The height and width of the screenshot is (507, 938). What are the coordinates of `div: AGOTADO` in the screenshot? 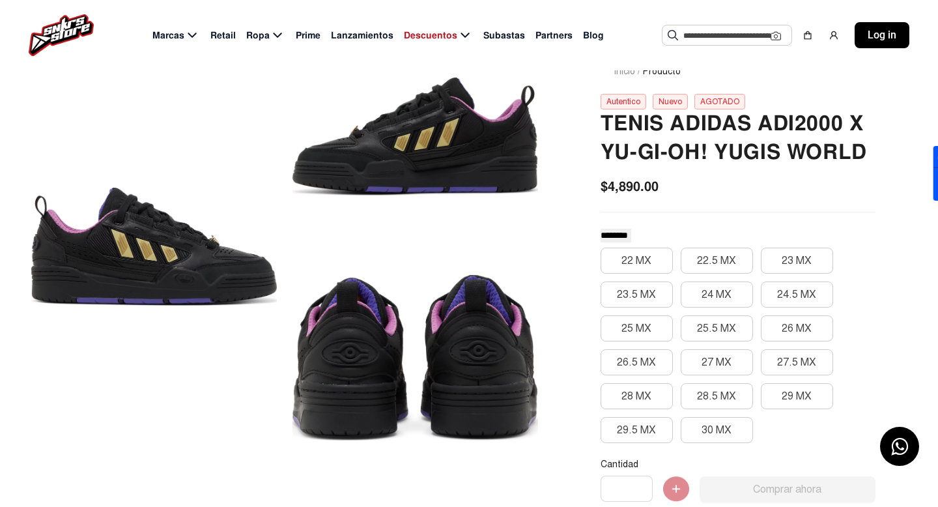 It's located at (720, 102).